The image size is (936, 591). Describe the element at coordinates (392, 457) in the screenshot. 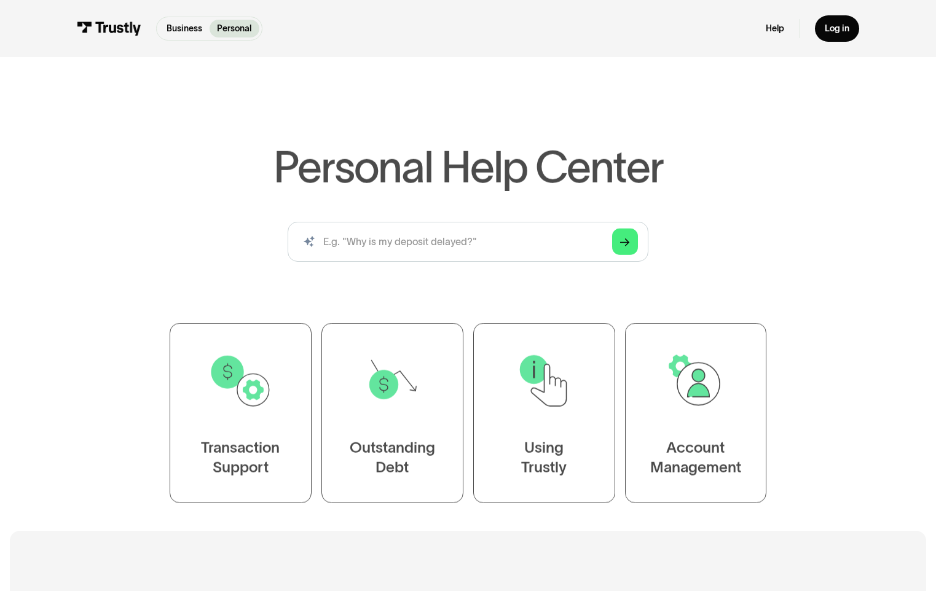

I see `div: Outstanding Debt` at that location.